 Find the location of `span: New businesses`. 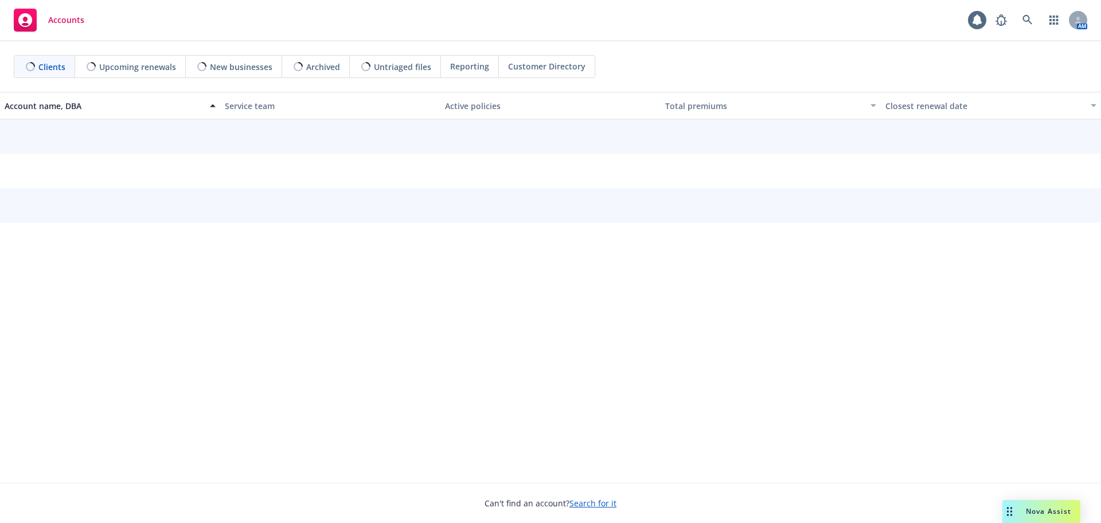

span: New businesses is located at coordinates (241, 67).